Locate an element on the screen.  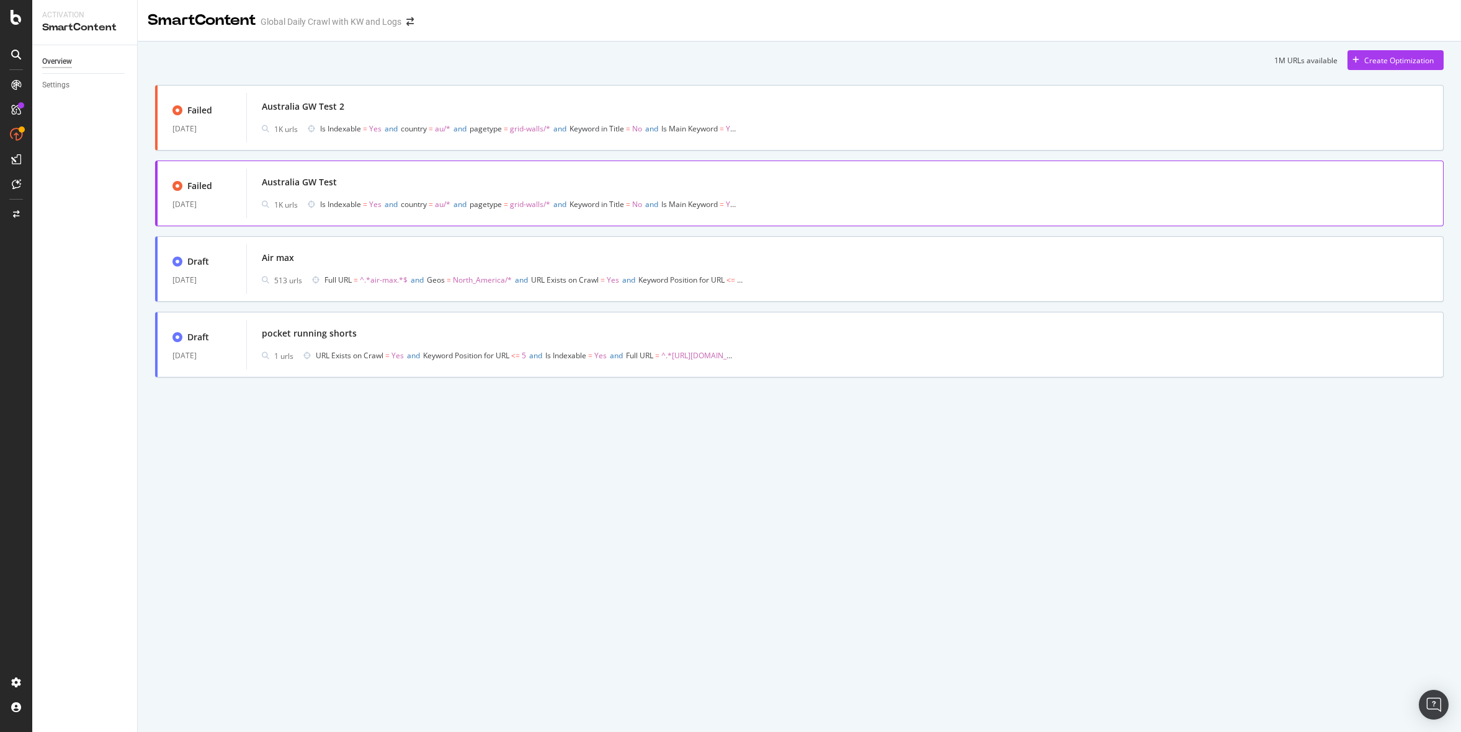
div: 1 urls is located at coordinates (283, 356).